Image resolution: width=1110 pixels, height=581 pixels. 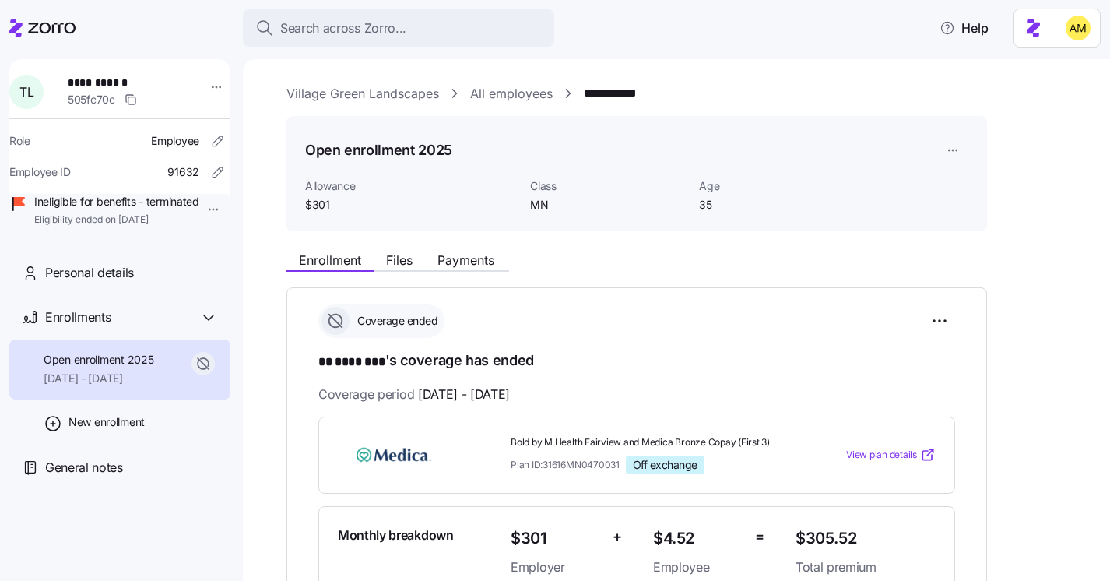 What do you see at coordinates (411, 186) in the screenshot?
I see `span: Allowance` at bounding box center [411, 186].